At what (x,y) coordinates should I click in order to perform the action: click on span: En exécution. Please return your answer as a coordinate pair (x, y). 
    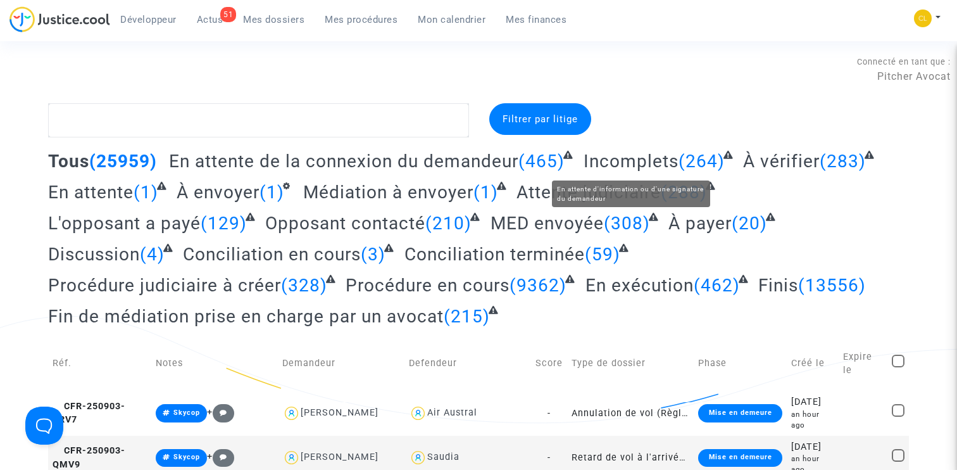
    Looking at the image, I should click on (640, 285).